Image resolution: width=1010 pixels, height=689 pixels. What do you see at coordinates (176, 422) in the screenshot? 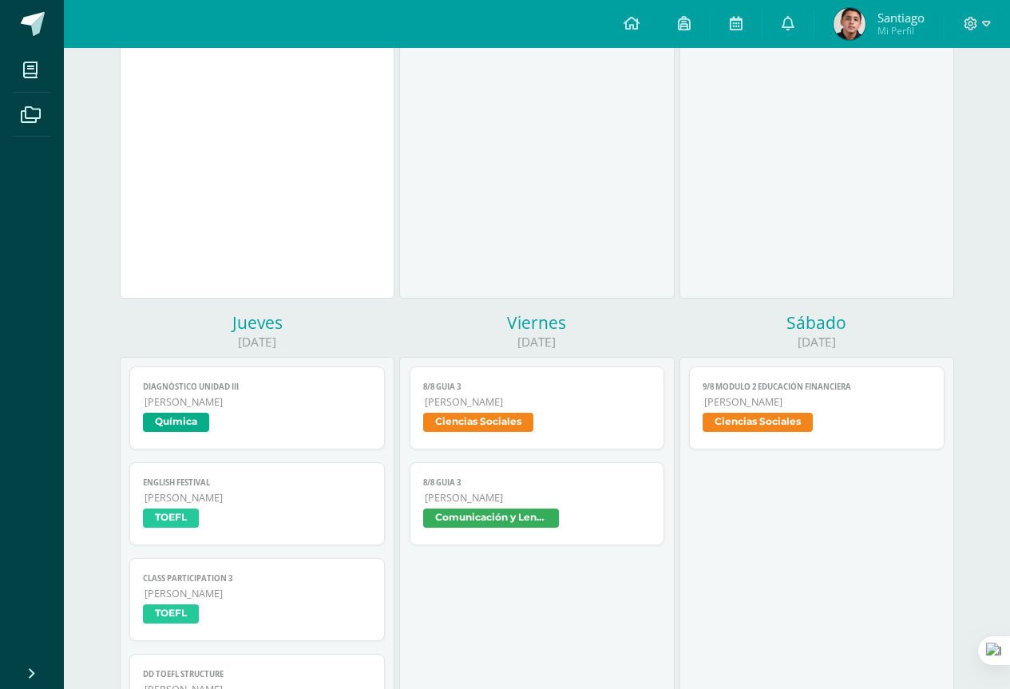
I see `span: Química` at bounding box center [176, 422].